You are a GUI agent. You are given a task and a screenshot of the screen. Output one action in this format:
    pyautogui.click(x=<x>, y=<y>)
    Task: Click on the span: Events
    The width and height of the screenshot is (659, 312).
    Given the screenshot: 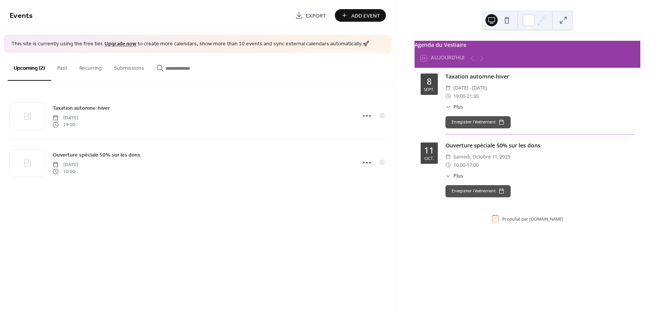 What is the action you would take?
    pyautogui.click(x=21, y=16)
    